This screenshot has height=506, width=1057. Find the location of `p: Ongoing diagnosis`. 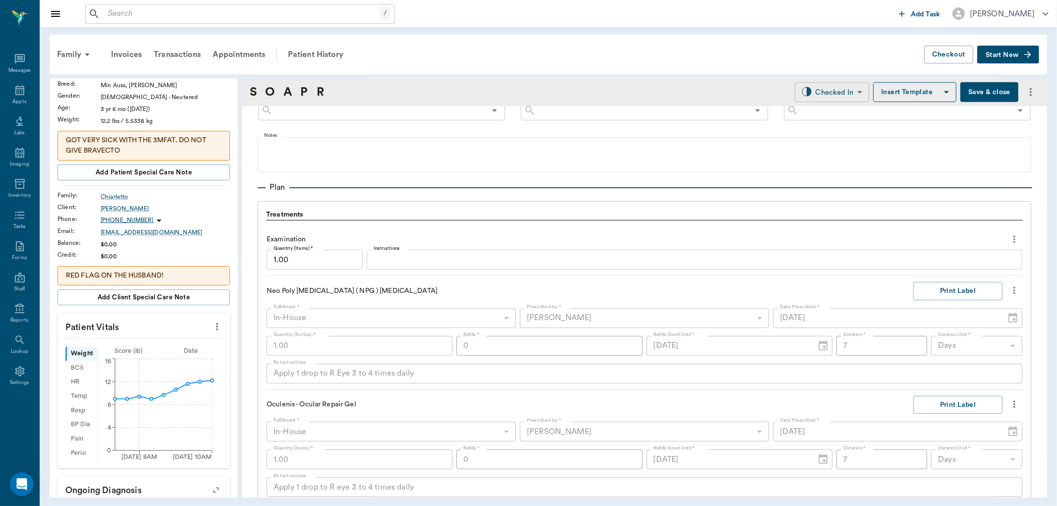

p: Ongoing diagnosis is located at coordinates (144, 488).